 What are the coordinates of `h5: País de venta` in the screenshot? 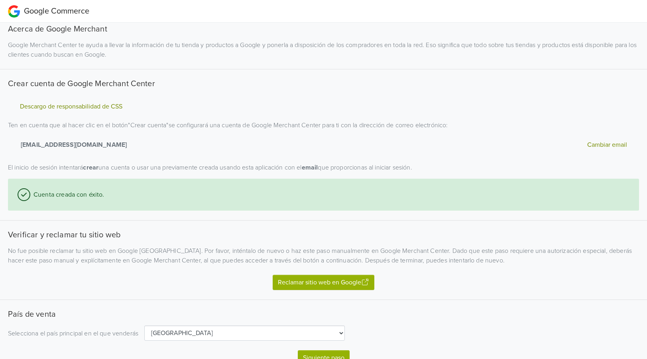 It's located at (323, 314).